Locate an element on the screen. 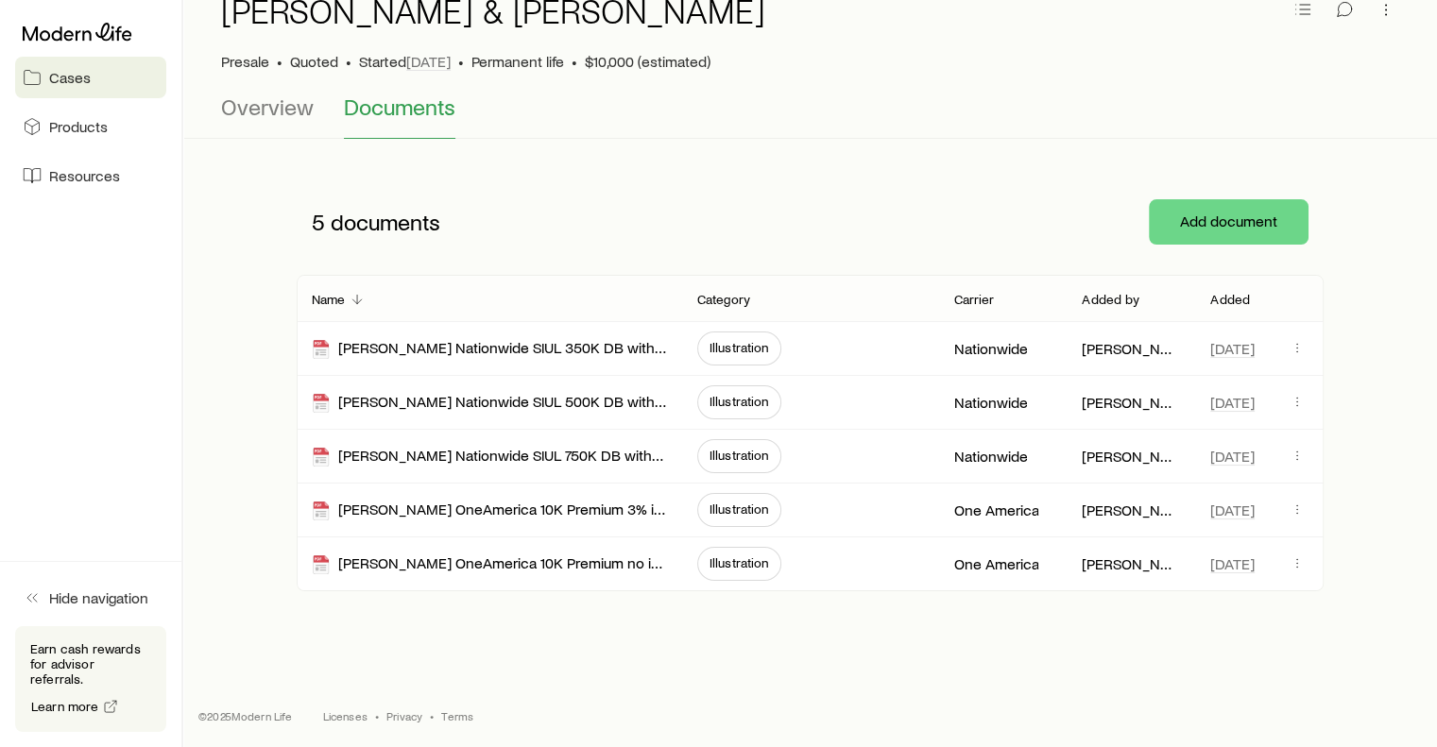 This screenshot has height=747, width=1437. p: Started is located at coordinates (404, 61).